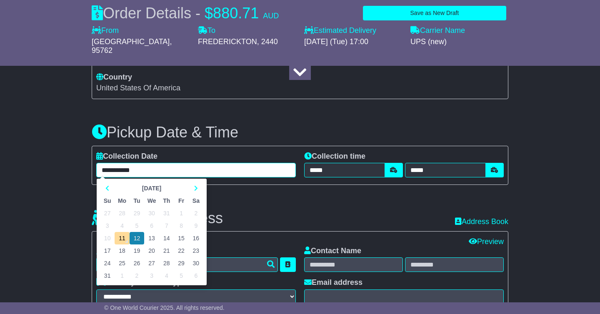  What do you see at coordinates (137, 263) in the screenshot?
I see `td: 26` at bounding box center [137, 263].